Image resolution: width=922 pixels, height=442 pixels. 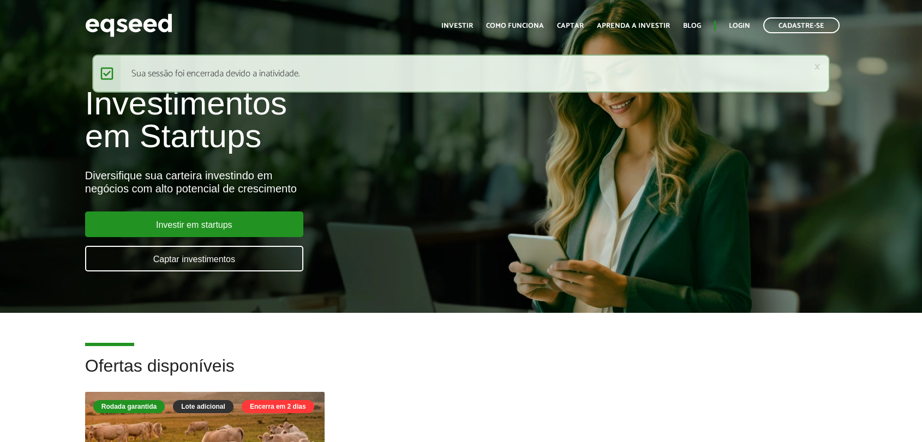 What do you see at coordinates (801, 25) in the screenshot?
I see `a: Cadastre-se` at bounding box center [801, 25].